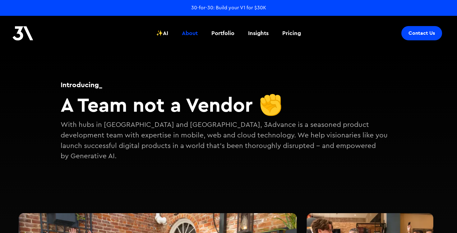 Image resolution: width=457 pixels, height=233 pixels. What do you see at coordinates (162, 33) in the screenshot?
I see `a: ✨AI` at bounding box center [162, 33].